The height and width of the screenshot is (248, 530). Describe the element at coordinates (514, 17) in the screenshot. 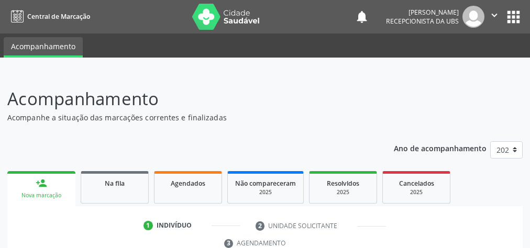

I see `button: apps` at that location.